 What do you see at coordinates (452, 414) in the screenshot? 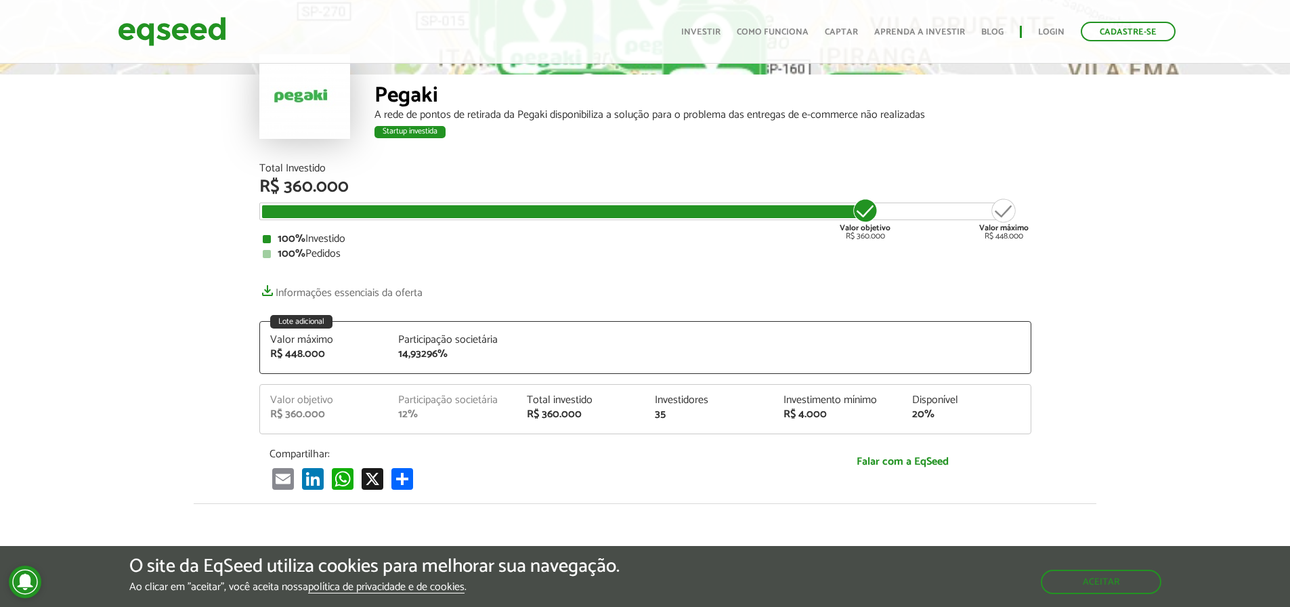
I see `div: 12%` at bounding box center [452, 414].